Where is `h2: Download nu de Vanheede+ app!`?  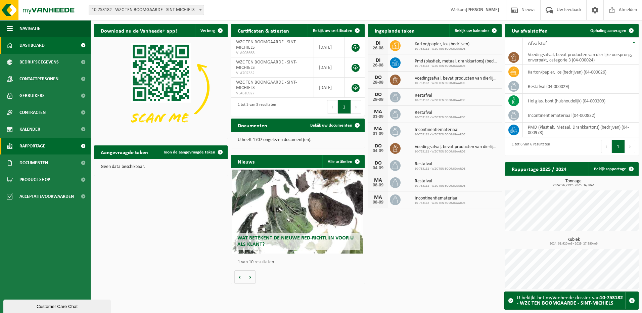 h2: Download nu de Vanheede+ app! is located at coordinates (139, 30).